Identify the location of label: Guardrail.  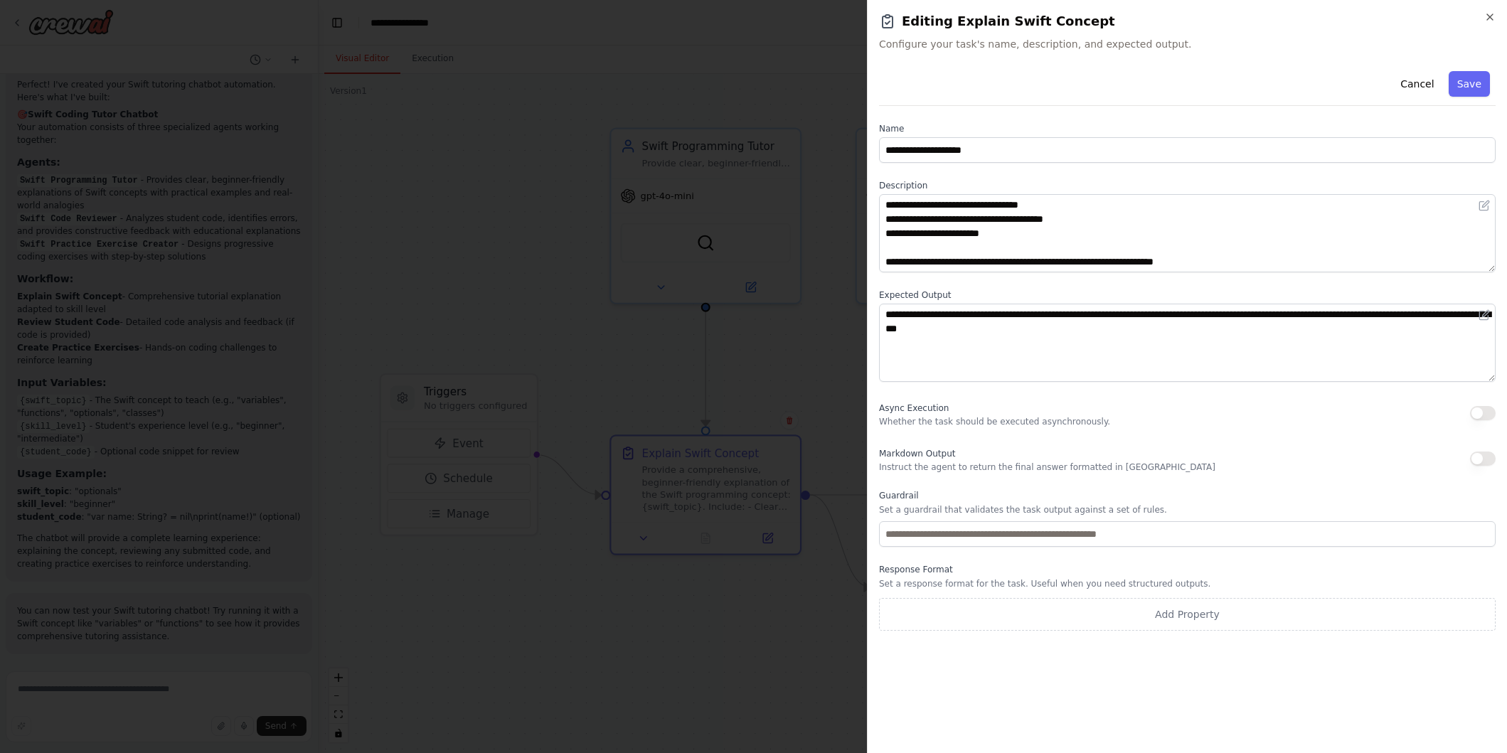
(1187, 496).